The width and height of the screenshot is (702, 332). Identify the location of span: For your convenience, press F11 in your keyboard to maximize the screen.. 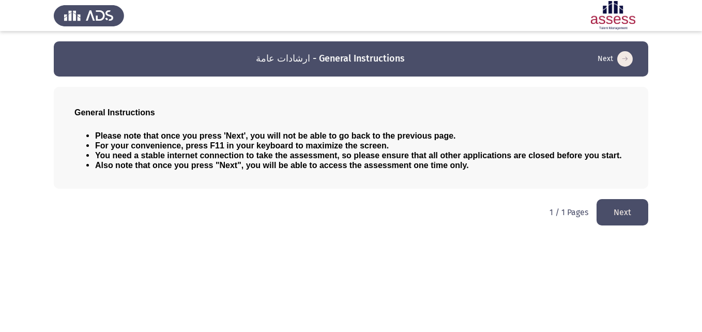
(242, 145).